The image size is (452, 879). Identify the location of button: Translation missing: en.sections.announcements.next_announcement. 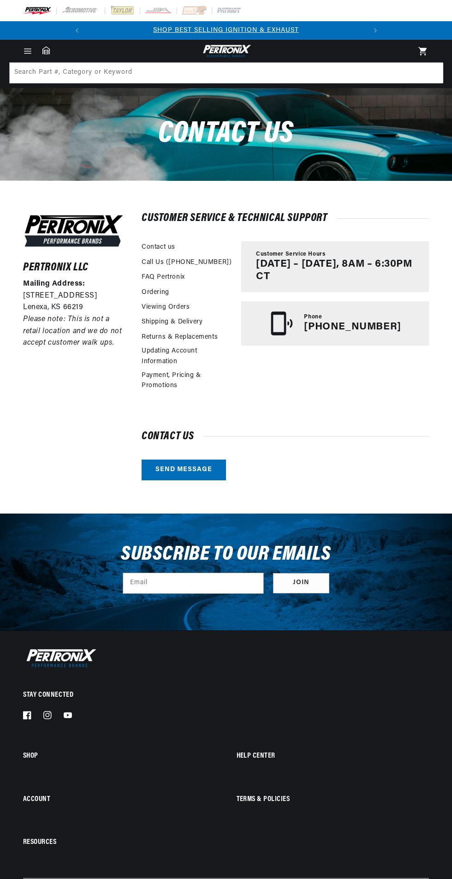
(376, 30).